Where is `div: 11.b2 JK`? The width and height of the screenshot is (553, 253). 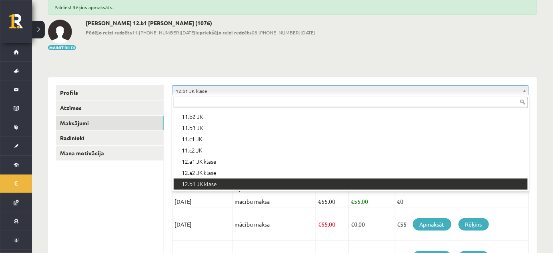
div: 11.b2 JK is located at coordinates (350, 117).